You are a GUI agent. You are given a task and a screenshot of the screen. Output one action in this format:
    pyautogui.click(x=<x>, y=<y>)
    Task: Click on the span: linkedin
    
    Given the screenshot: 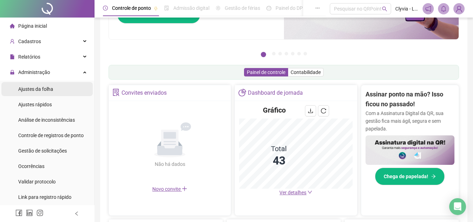 What is the action you would take?
    pyautogui.click(x=29, y=212)
    